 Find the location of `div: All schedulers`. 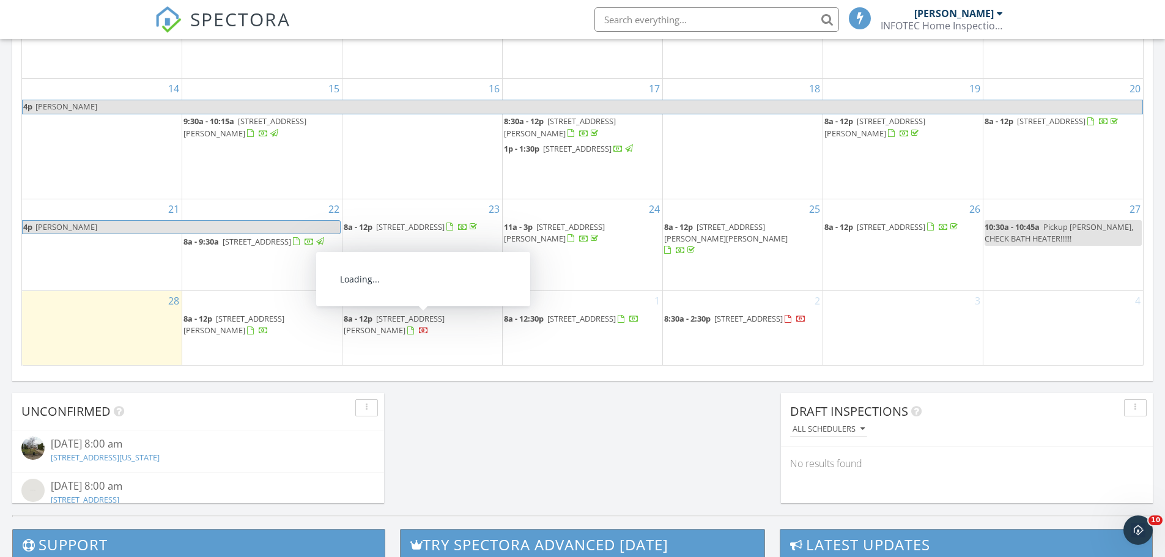

div: All schedulers is located at coordinates (829, 429).